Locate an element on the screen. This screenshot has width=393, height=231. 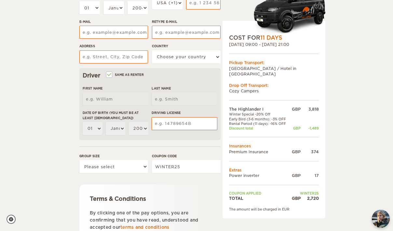
a: Cookie settings is located at coordinates (13, 219).